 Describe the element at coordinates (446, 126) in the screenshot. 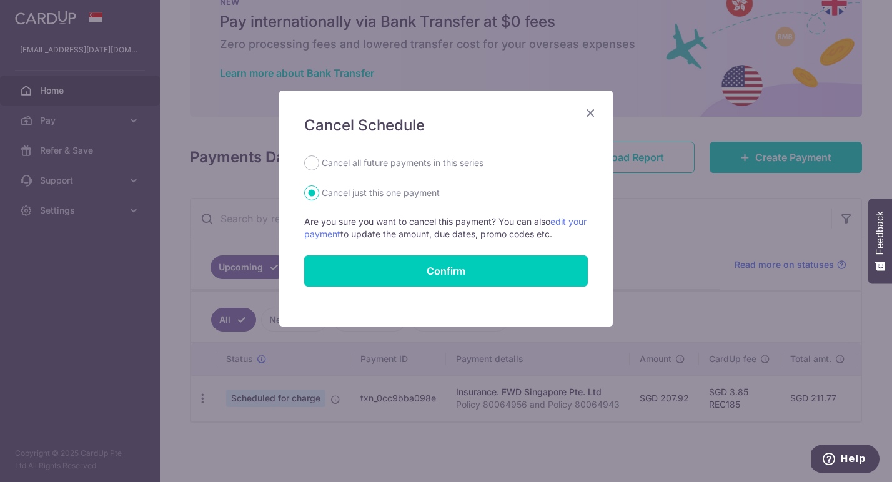

I see `h5: Cancel Schedule` at that location.